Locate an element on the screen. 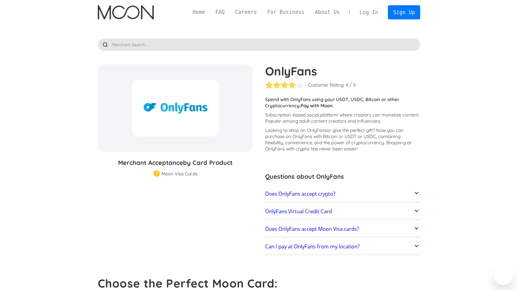  h2: OnlyFans Virtual Credit Card is located at coordinates (298, 211).